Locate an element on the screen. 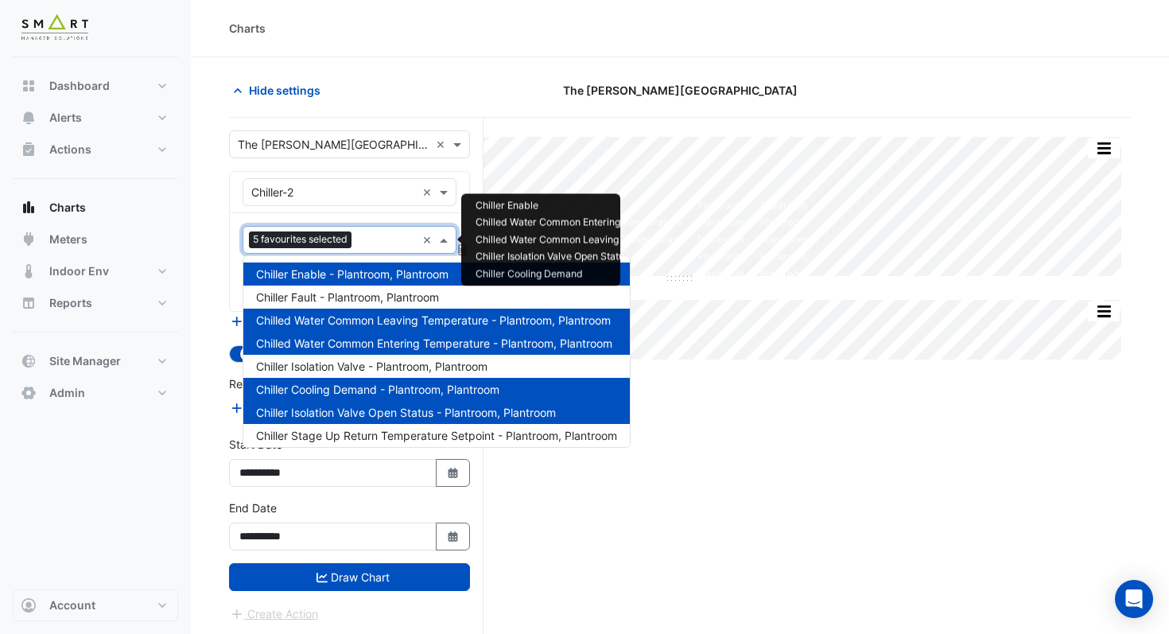 The height and width of the screenshot is (634, 1169). span: Charts is located at coordinates (68, 208).